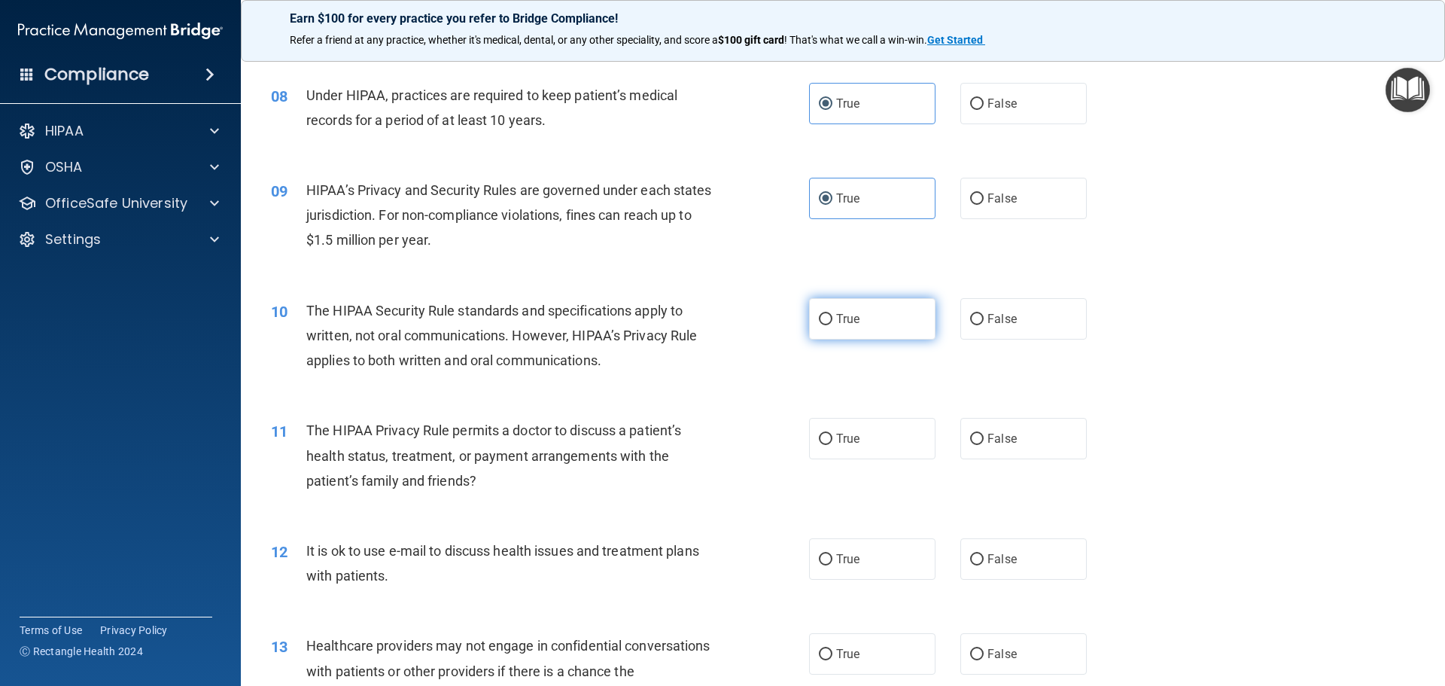 The width and height of the screenshot is (1445, 686). I want to click on p: OfficeSafe University, so click(116, 203).